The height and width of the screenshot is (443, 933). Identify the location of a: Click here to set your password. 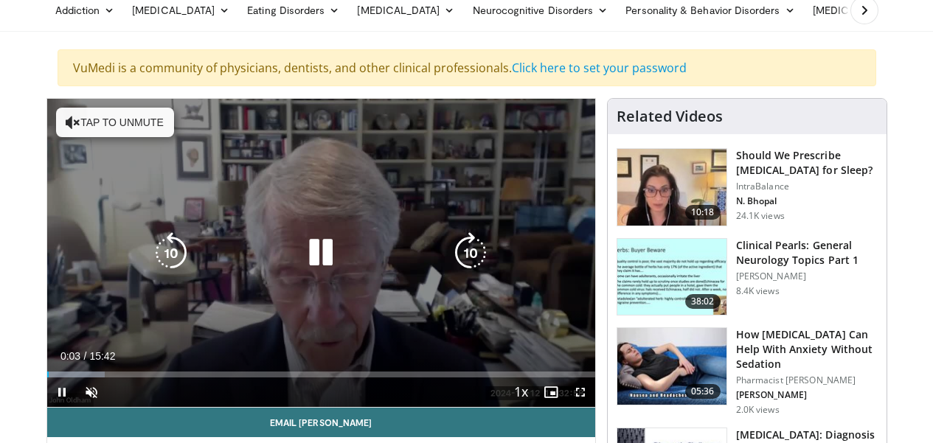
(599, 68).